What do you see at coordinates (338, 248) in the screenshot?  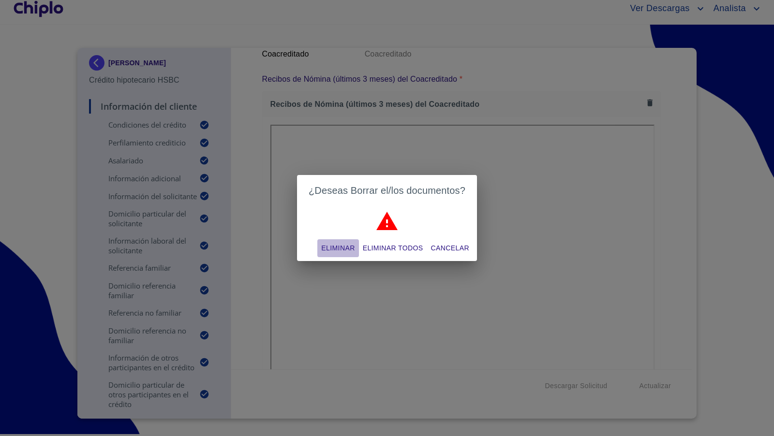 I see `span: Eliminar` at bounding box center [338, 248].